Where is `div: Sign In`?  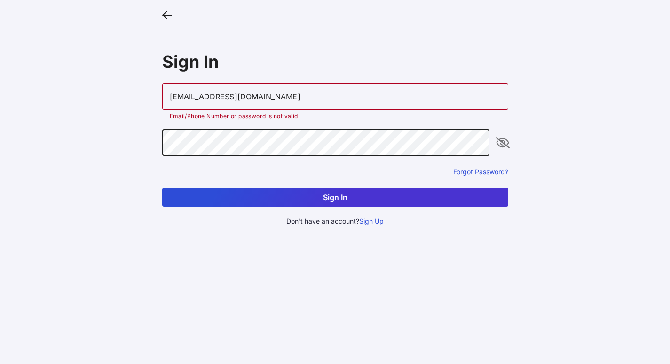
div: Sign In is located at coordinates (335, 62).